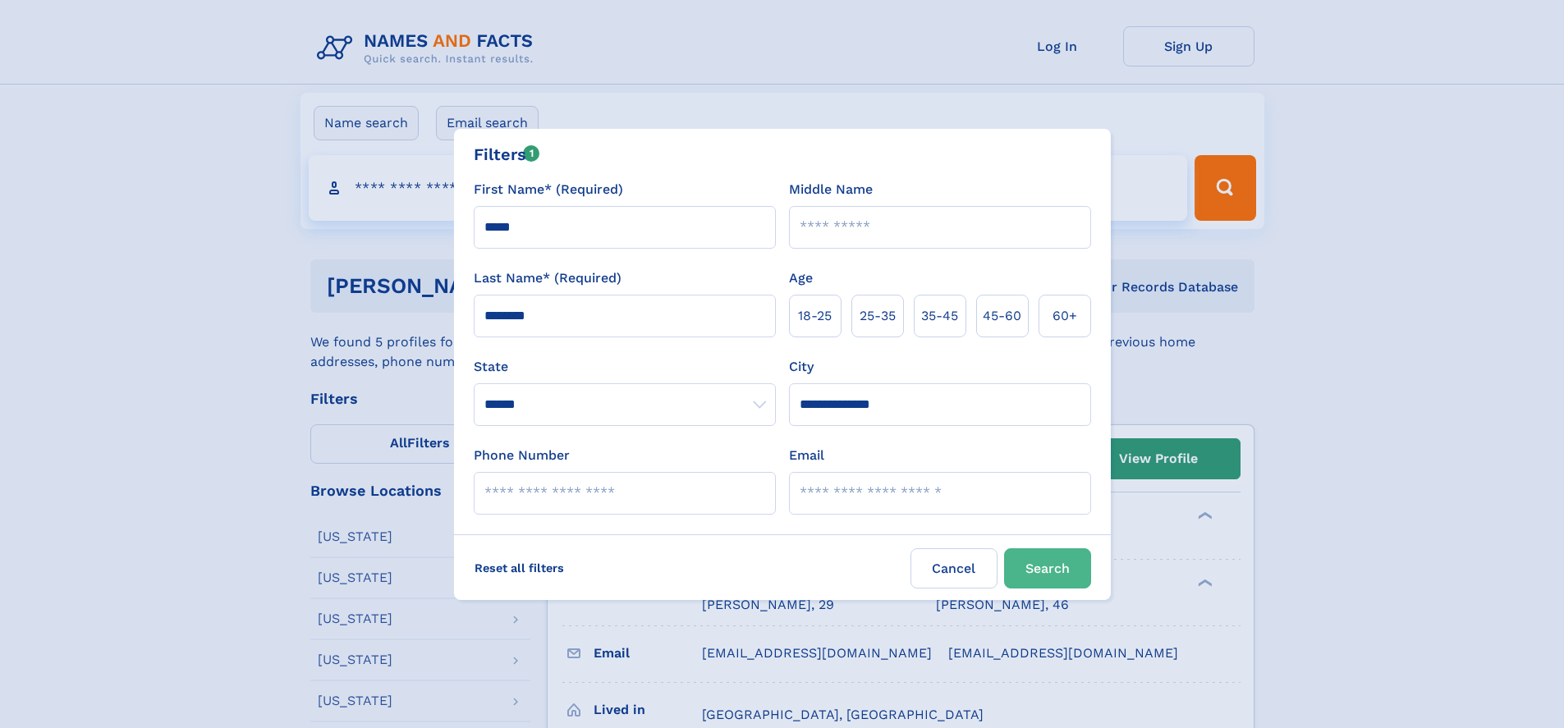  I want to click on span: 45‑60, so click(1002, 316).